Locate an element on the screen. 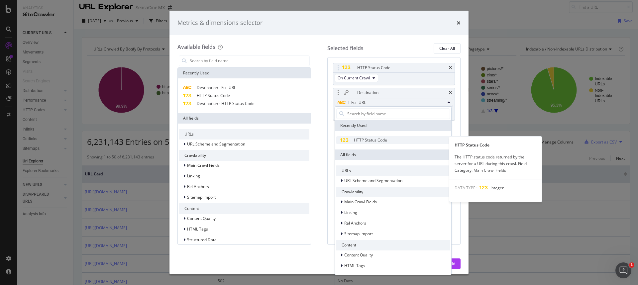  div: modal is located at coordinates (319, 143).